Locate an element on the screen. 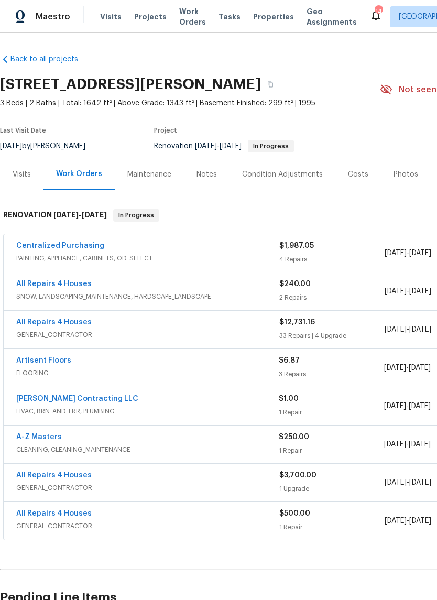 Image resolution: width=437 pixels, height=600 pixels. div: 33 Repairs | 4 Upgrade is located at coordinates (332, 336).